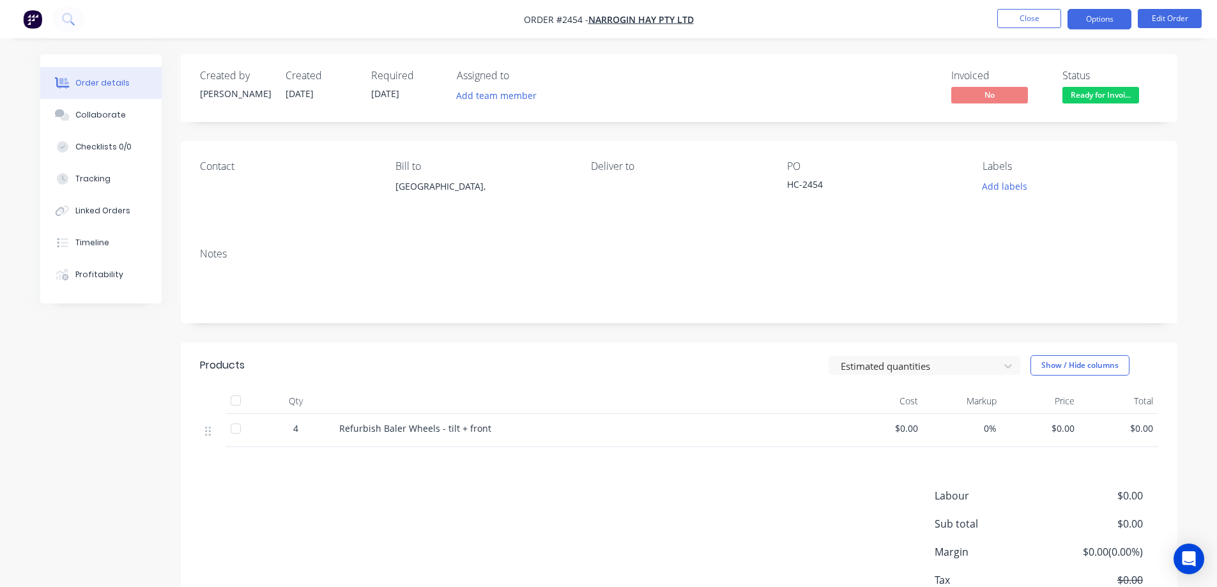 The width and height of the screenshot is (1217, 587). What do you see at coordinates (1070, 166) in the screenshot?
I see `div: Labels` at bounding box center [1070, 166].